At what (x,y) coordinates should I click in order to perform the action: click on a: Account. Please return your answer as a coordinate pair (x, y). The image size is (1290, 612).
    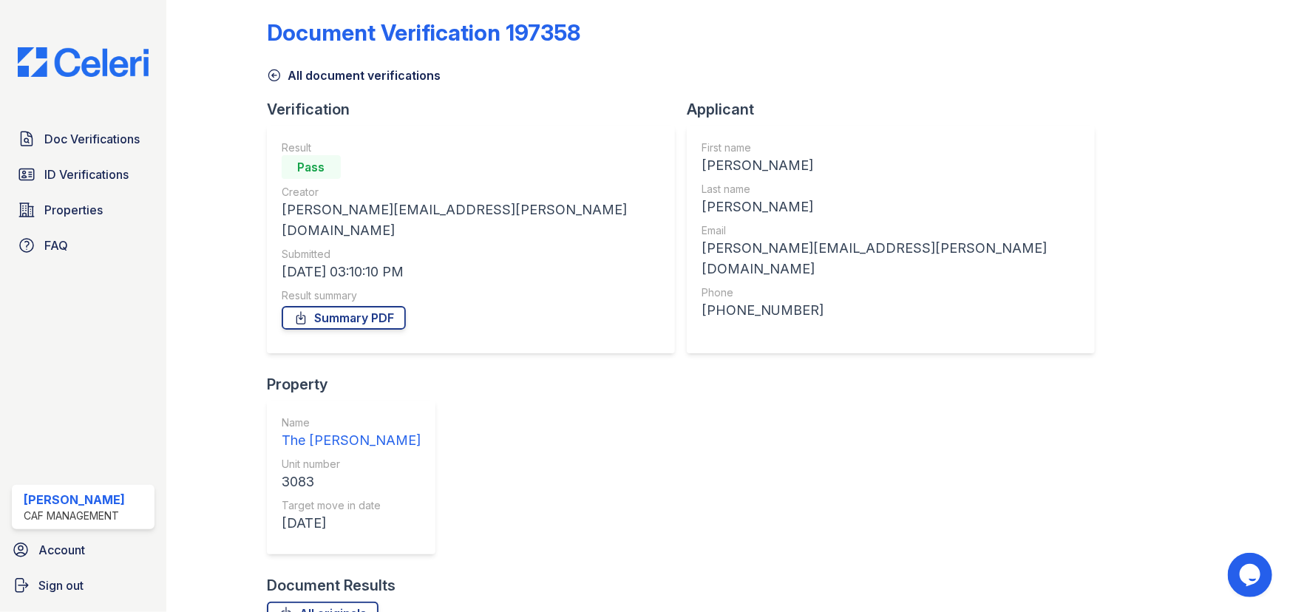
    Looking at the image, I should click on (83, 550).